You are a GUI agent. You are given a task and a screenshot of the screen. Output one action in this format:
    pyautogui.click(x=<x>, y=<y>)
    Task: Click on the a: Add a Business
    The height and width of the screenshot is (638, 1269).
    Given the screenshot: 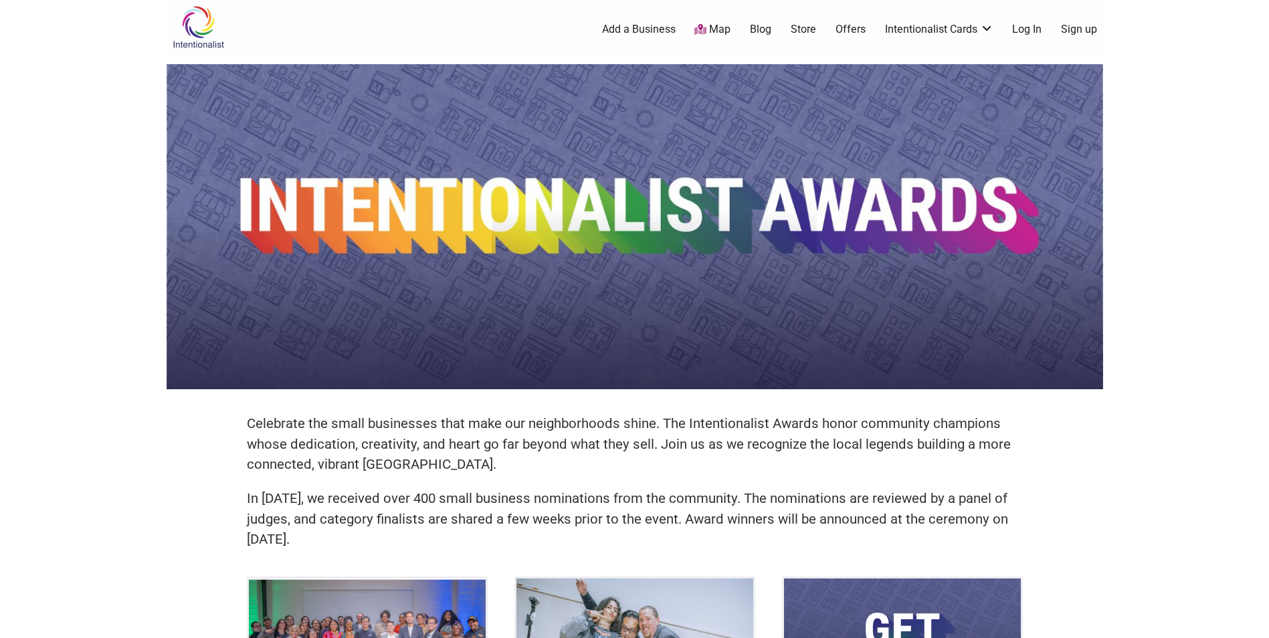 What is the action you would take?
    pyautogui.click(x=639, y=29)
    